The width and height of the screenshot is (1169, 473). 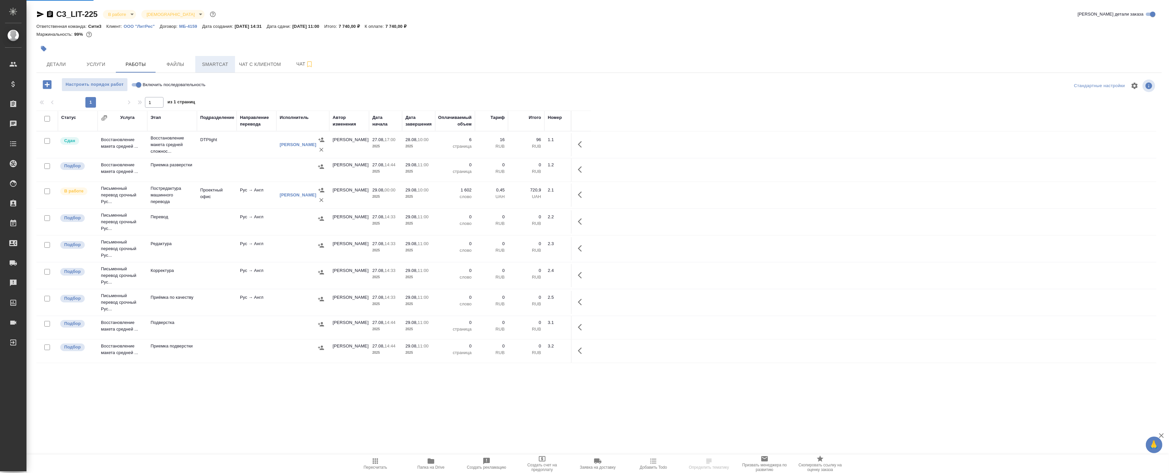 I want to click on span: Настроить таблицу, so click(x=1135, y=86).